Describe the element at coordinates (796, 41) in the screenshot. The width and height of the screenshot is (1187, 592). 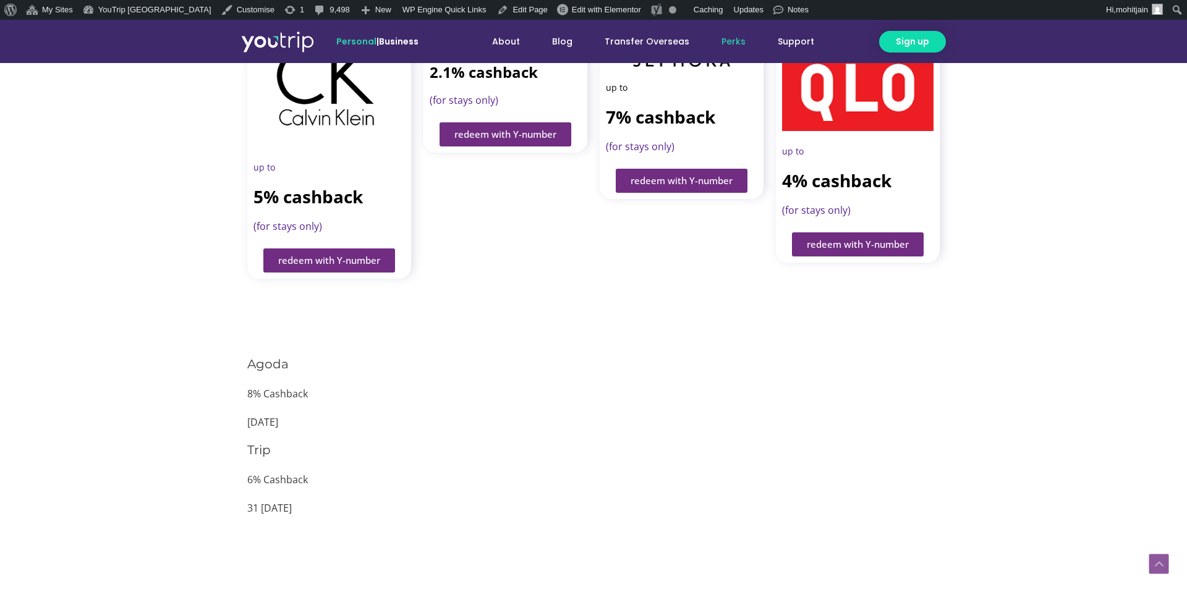
I see `a: Support` at that location.